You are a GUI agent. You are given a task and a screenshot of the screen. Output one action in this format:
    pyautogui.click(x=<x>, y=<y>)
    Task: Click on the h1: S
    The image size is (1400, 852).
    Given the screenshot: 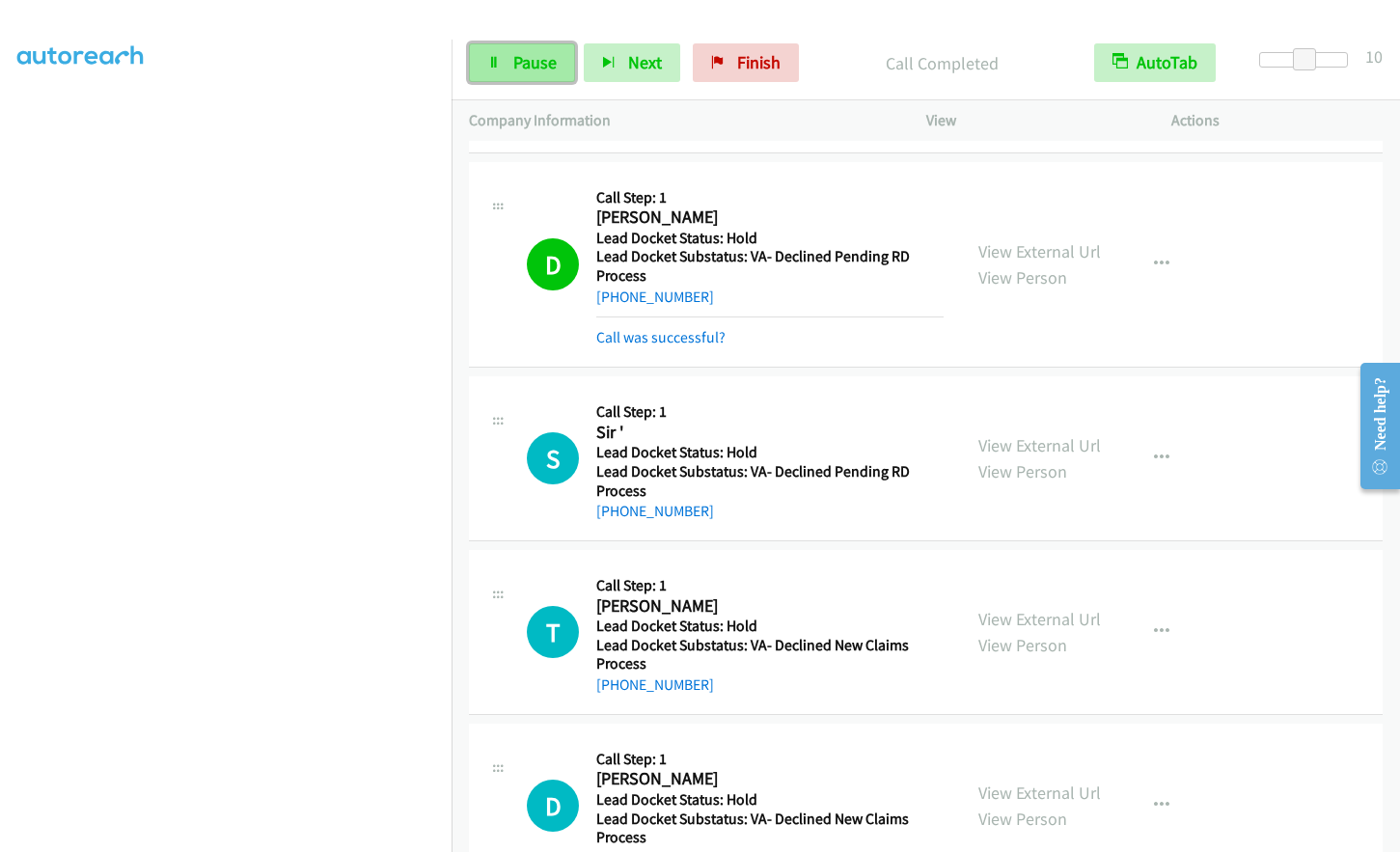 What is the action you would take?
    pyautogui.click(x=553, y=458)
    